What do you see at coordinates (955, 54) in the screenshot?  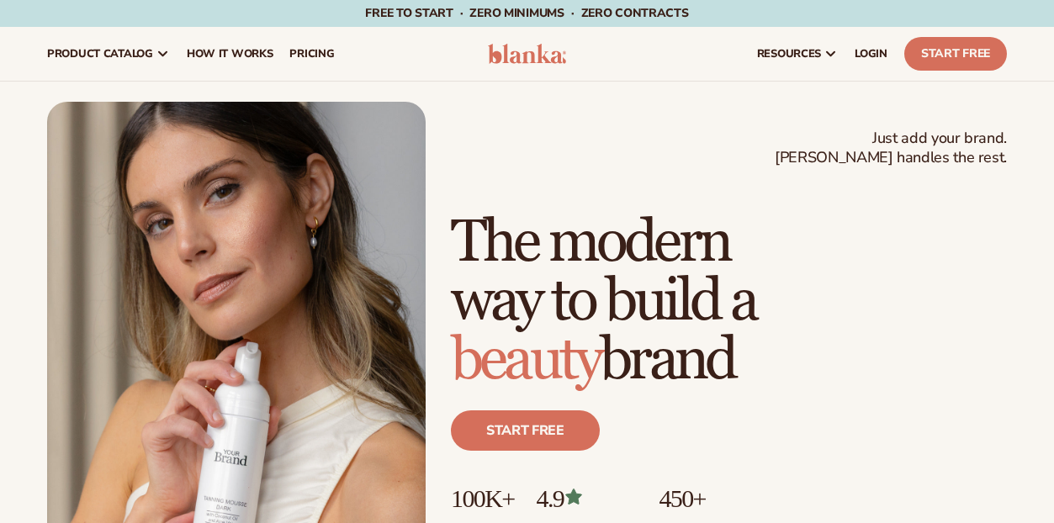 I see `a: Start Free` at bounding box center [955, 54].